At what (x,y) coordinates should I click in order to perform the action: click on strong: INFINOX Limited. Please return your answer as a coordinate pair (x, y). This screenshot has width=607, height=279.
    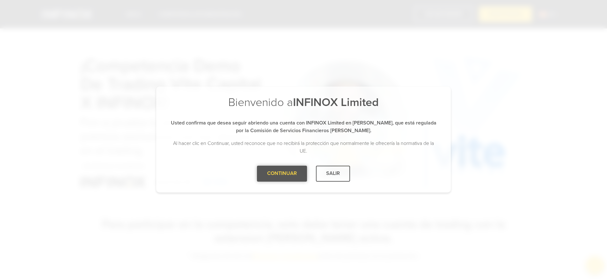
    Looking at the image, I should click on (336, 102).